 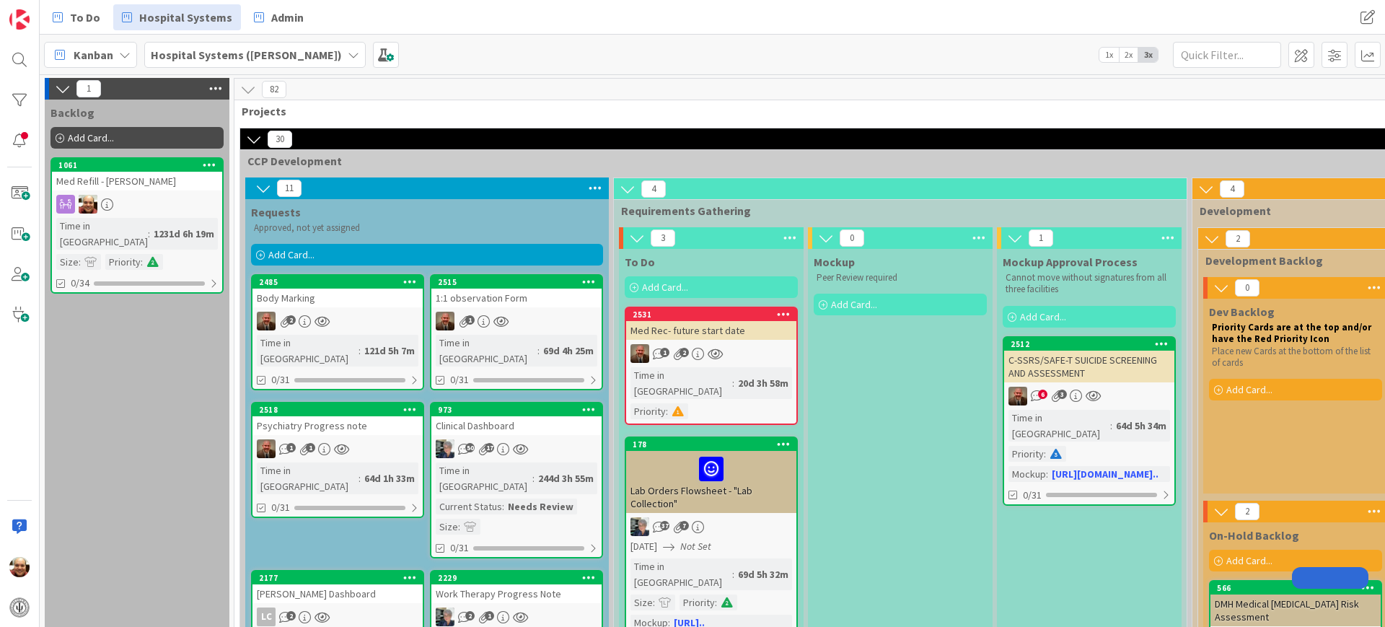 What do you see at coordinates (287, 17) in the screenshot?
I see `span: Admin` at bounding box center [287, 17].